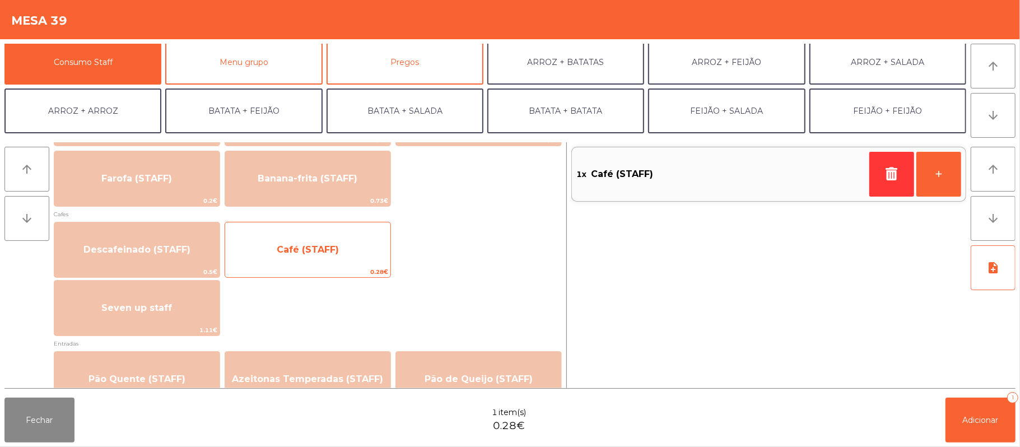 This screenshot has height=447, width=1020. I want to click on button: Adicionar1, so click(980, 420).